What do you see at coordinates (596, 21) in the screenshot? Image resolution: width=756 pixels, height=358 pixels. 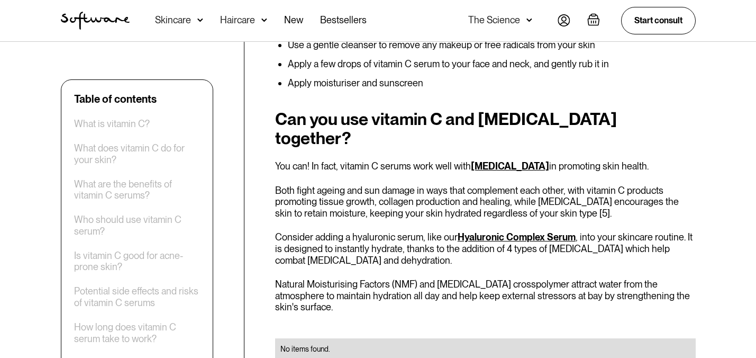 I see `a: Open cart containing items` at bounding box center [596, 21].